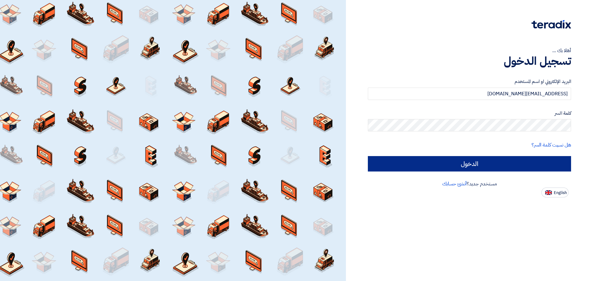 The height and width of the screenshot is (281, 593). What do you see at coordinates (469, 51) in the screenshot?
I see `div: أهلا بك ...` at bounding box center [469, 51].